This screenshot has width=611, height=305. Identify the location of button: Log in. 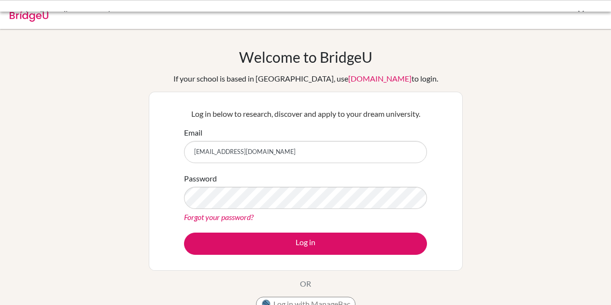
(305, 244).